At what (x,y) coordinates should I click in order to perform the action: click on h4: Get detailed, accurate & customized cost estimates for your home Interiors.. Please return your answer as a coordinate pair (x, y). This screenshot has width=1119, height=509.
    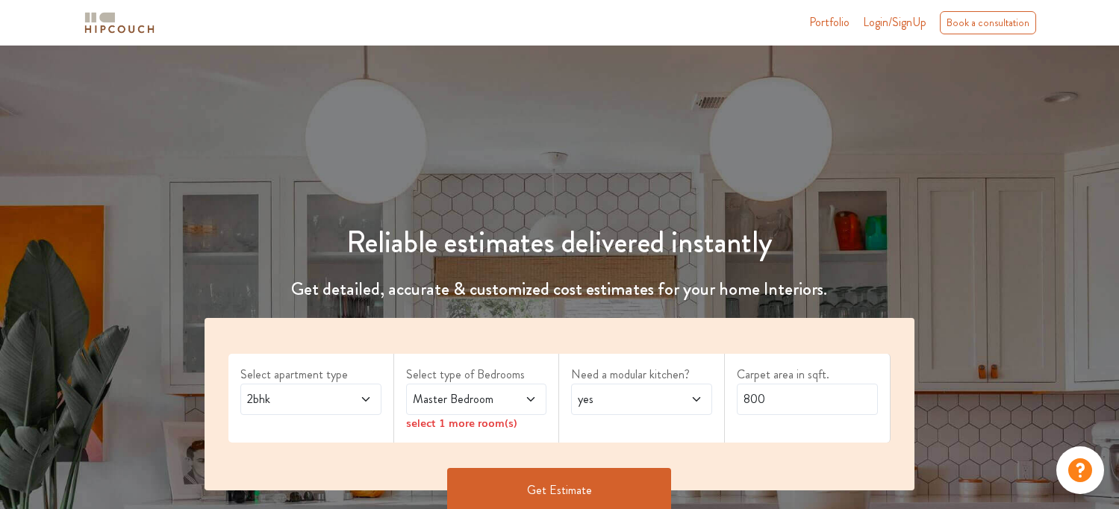
    Looking at the image, I should click on (559, 289).